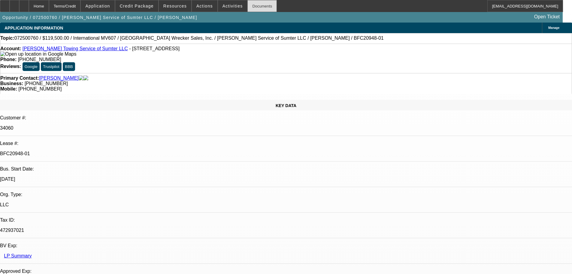 Image resolution: width=572 pixels, height=274 pixels. Describe the element at coordinates (98, 6) in the screenshot. I see `span: Application` at that location.